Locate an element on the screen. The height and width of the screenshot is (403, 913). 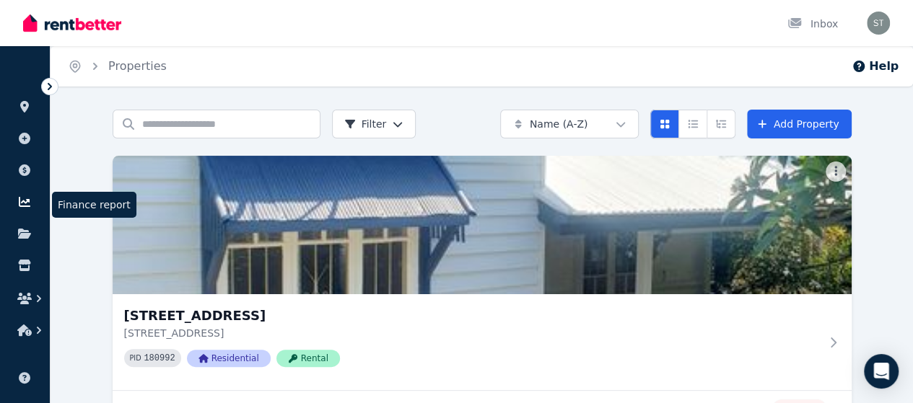
small: PID is located at coordinates (136, 358).